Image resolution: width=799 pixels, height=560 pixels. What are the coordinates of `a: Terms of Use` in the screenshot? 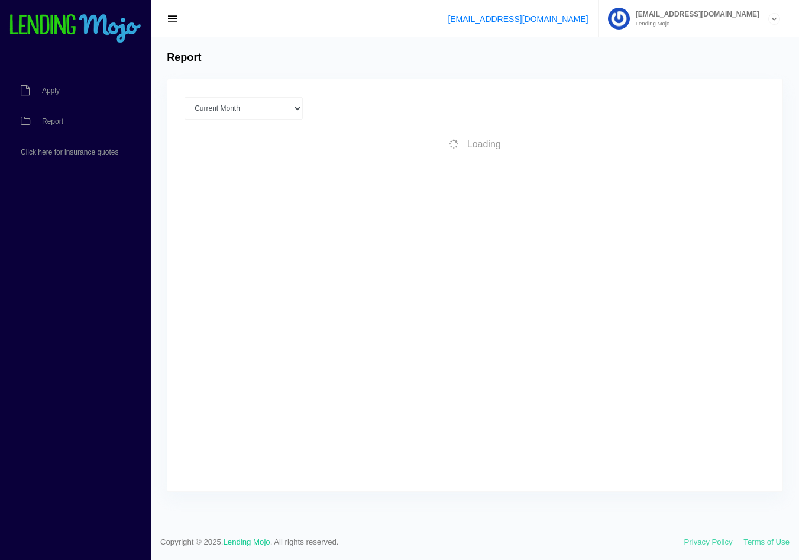 It's located at (767, 541).